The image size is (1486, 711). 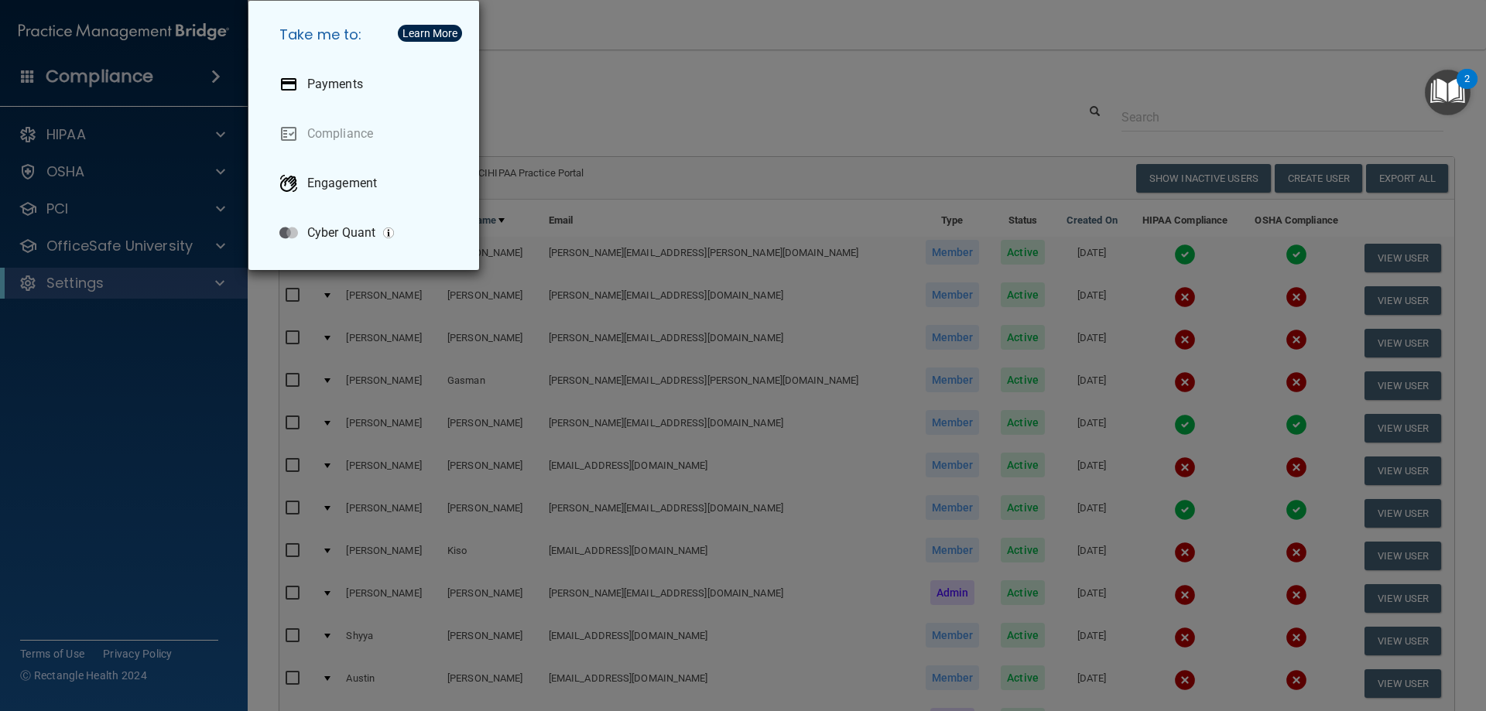 I want to click on p: Engagement, so click(x=342, y=183).